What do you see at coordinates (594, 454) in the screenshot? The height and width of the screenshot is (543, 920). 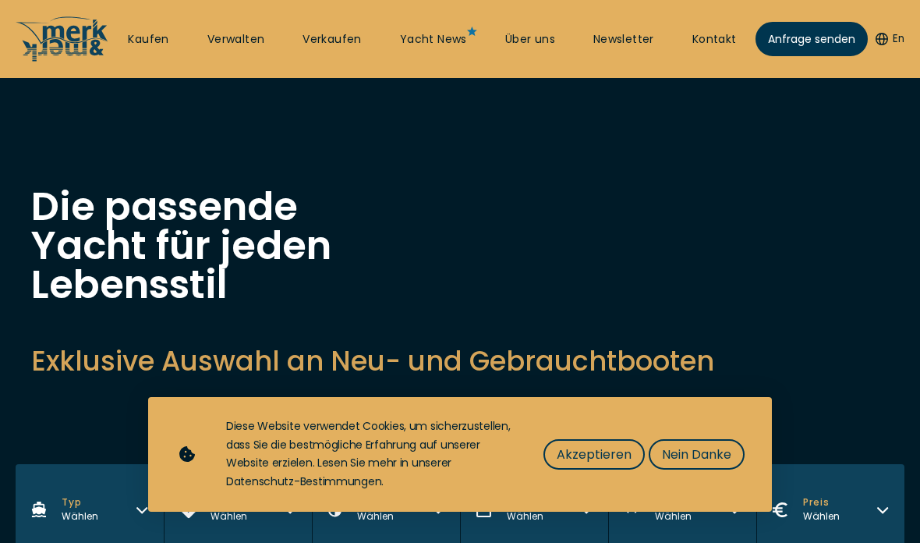 I see `button: Akzeptieren` at bounding box center [594, 454].